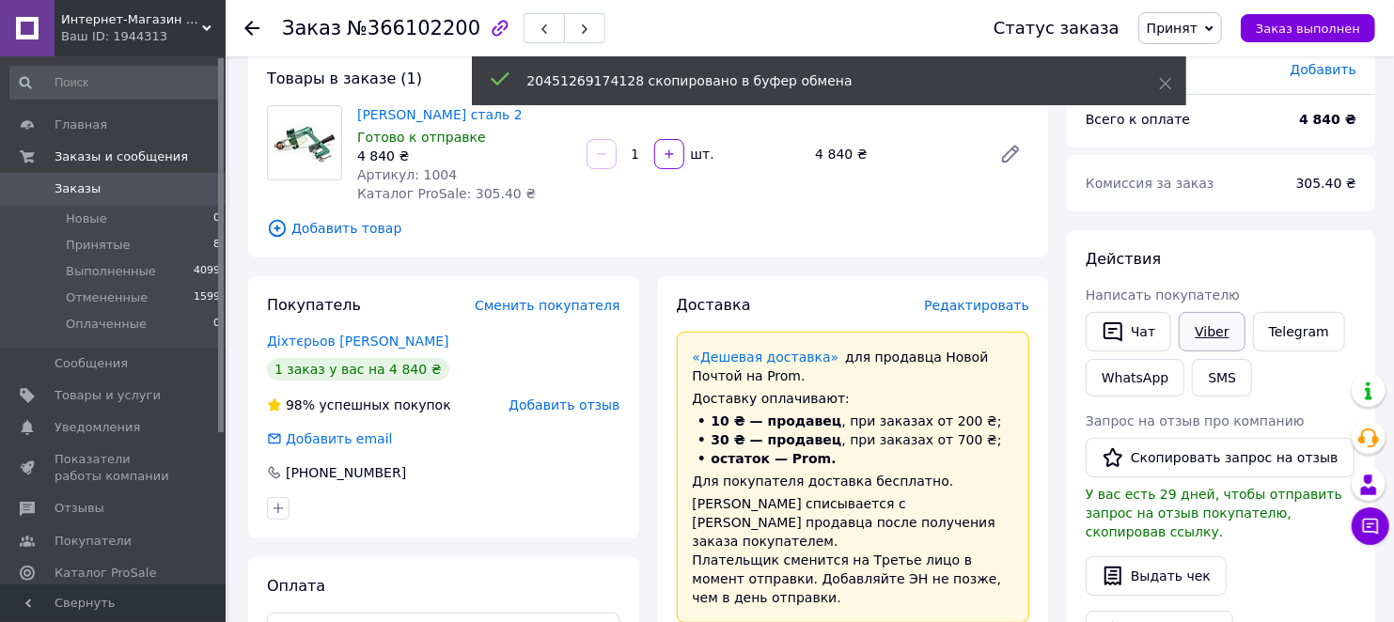  What do you see at coordinates (86, 219) in the screenshot?
I see `span: Новые` at bounding box center [86, 219].